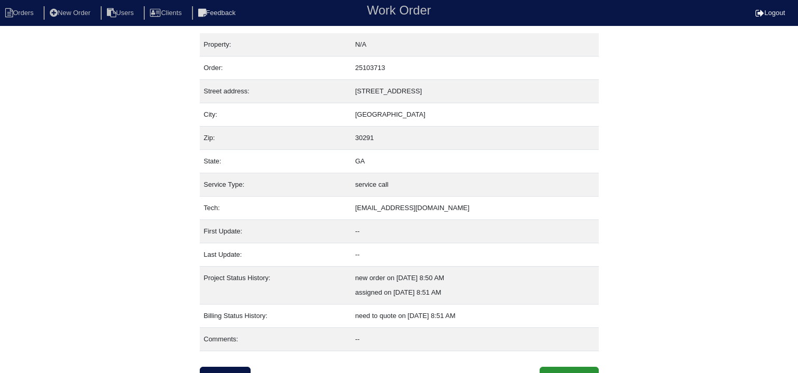 The height and width of the screenshot is (373, 798). Describe the element at coordinates (121, 13) in the screenshot. I see `li: Users` at that location.